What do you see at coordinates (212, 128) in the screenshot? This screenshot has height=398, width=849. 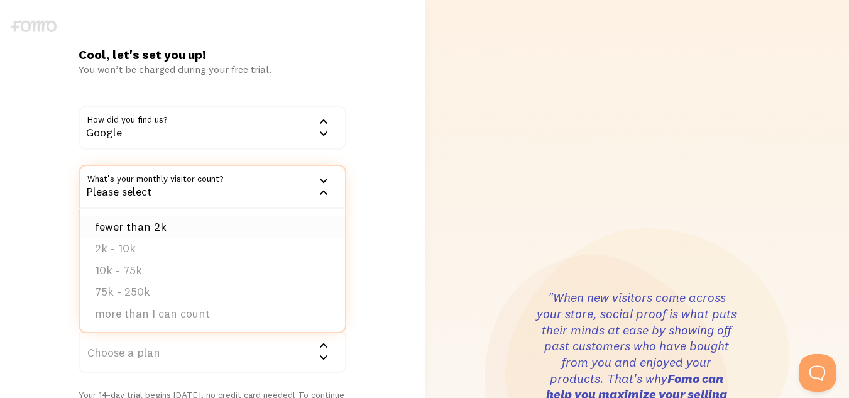 I see `div: Google` at bounding box center [212, 128].